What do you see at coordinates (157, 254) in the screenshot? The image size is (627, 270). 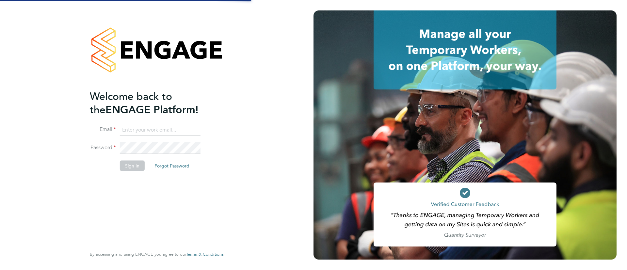 I see `span: By accessing and using ENGAGE you agree to our` at bounding box center [157, 254].